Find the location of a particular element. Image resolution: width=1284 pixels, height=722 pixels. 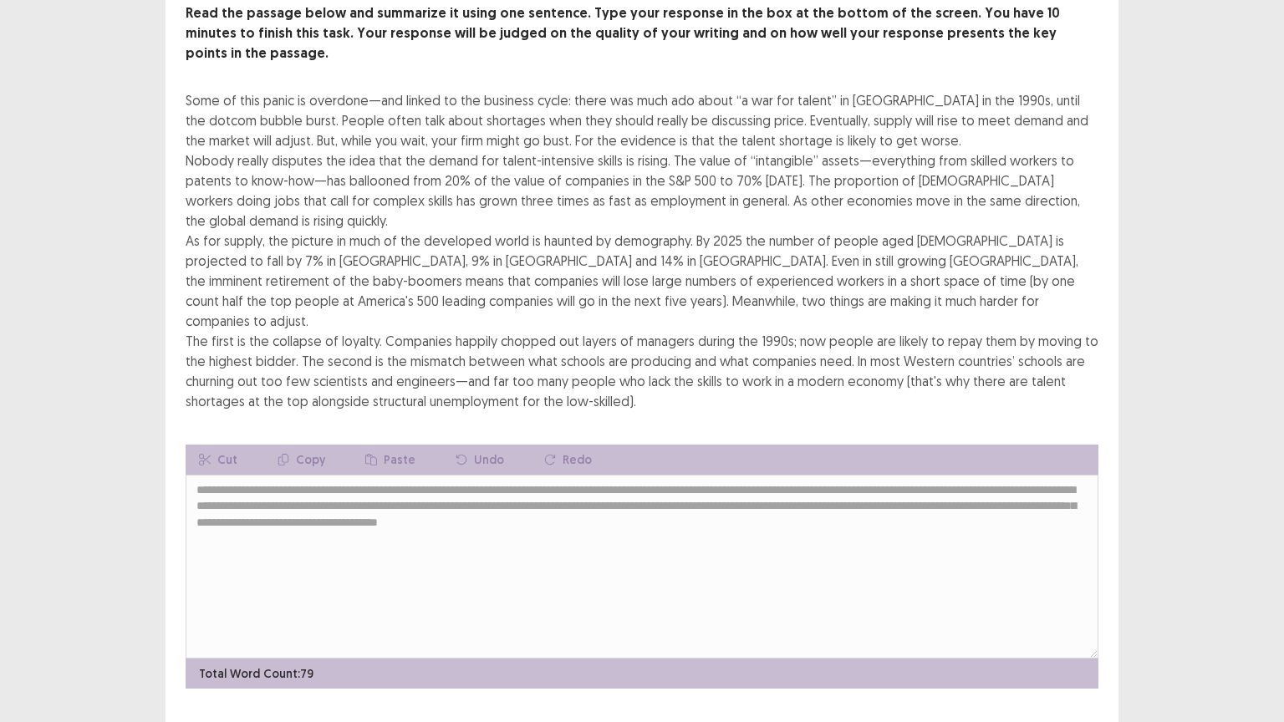

p: Read the passage below and summarize it using one sentence. Type your response in the box at the ... is located at coordinates (642, 33).